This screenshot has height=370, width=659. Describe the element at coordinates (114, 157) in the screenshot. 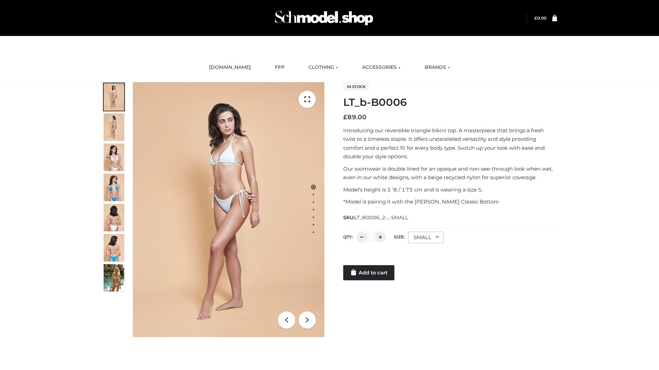

I see `img: ArielClassicBikiniTop_CloudNine_AzureSky_OW114ECO_3-scaled.jpg` at that location.